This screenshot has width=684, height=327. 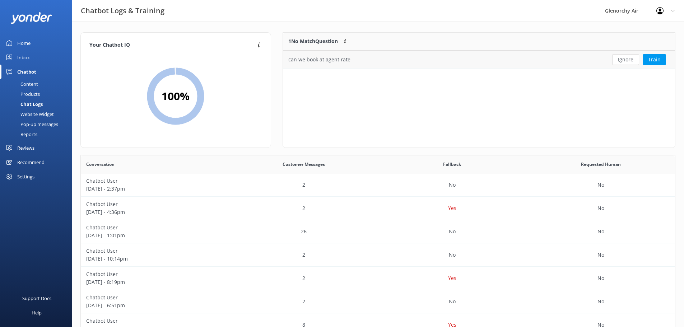 What do you see at coordinates (172, 45) in the screenshot?
I see `h4: Your Chatbot IQ` at bounding box center [172, 45].